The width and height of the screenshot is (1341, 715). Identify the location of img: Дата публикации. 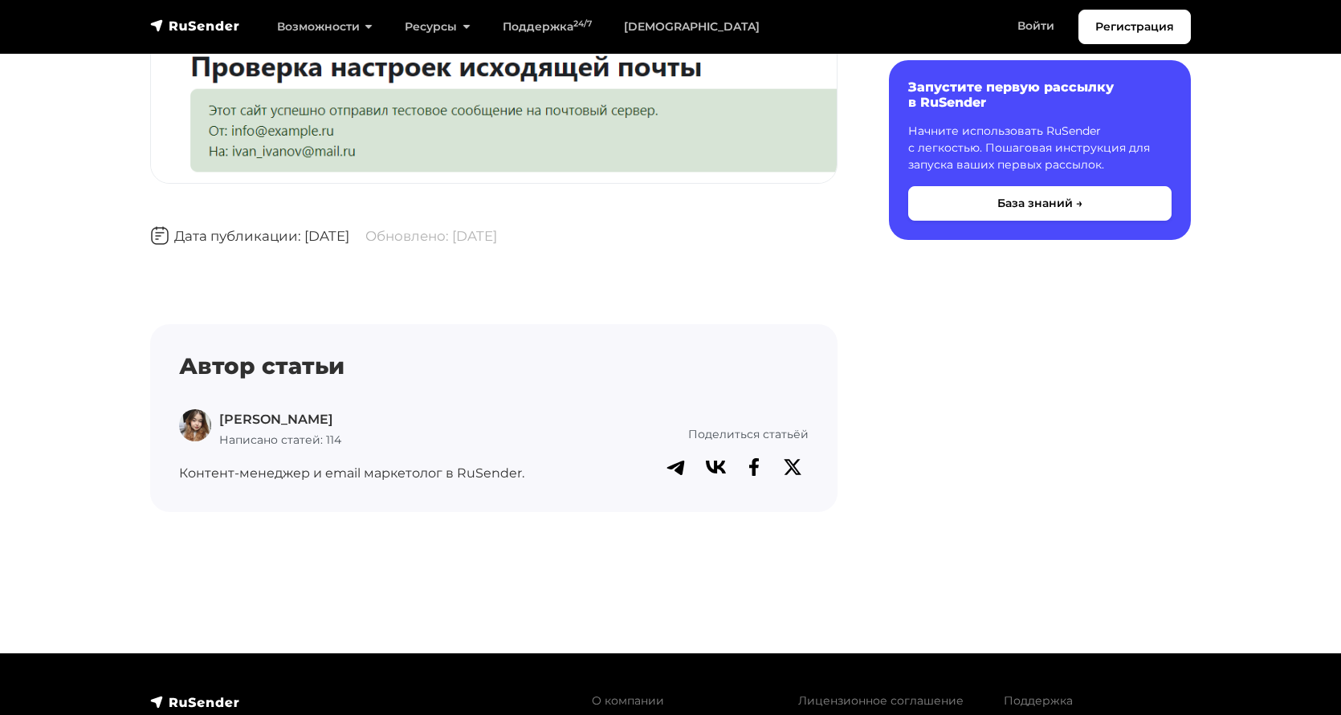
(160, 236).